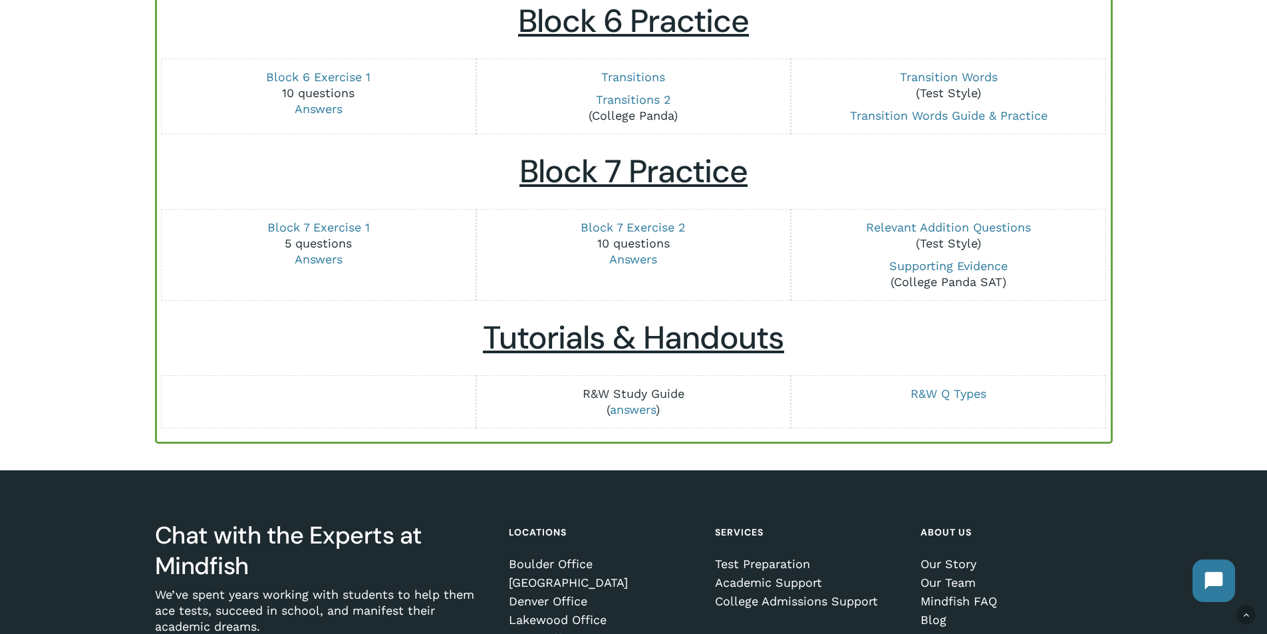 The image size is (1267, 634). I want to click on a: Transitions 2, so click(633, 99).